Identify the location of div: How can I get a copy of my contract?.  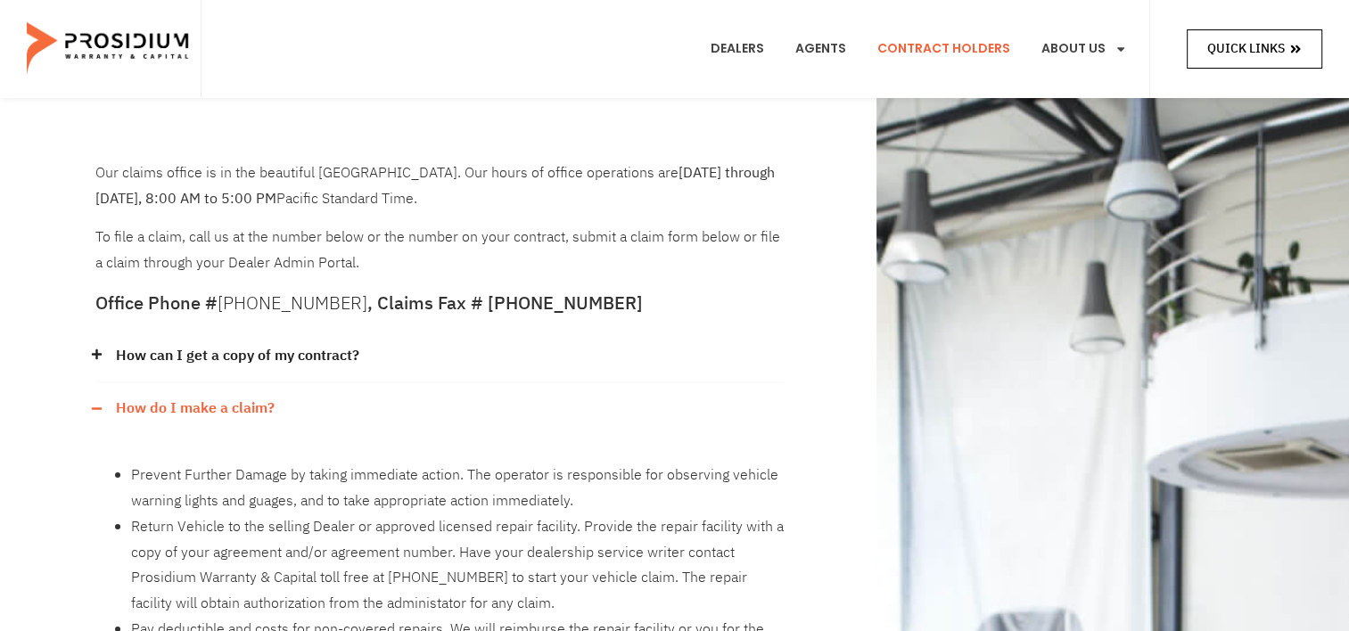
(440, 357).